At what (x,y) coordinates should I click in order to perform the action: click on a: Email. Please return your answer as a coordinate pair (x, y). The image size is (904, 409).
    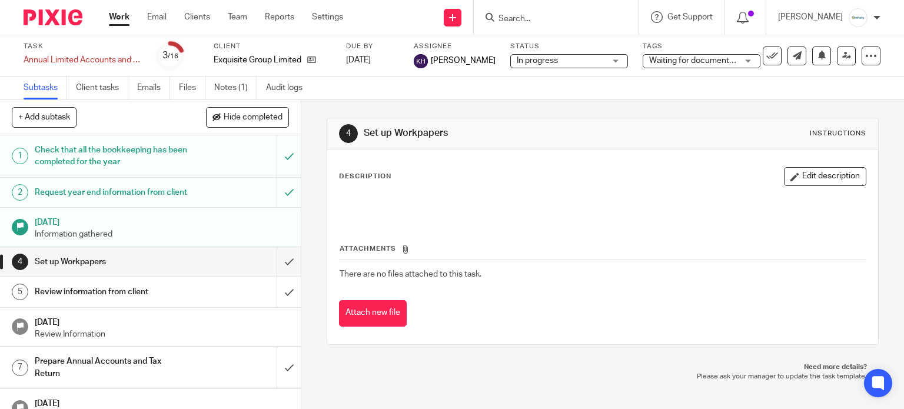
    Looking at the image, I should click on (157, 17).